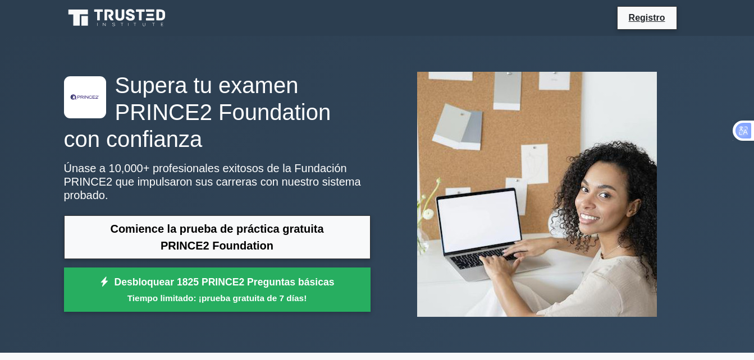  Describe the element at coordinates (217, 112) in the screenshot. I see `h1: Supera tu examen PRINCE2 Foundation con confianza` at that location.